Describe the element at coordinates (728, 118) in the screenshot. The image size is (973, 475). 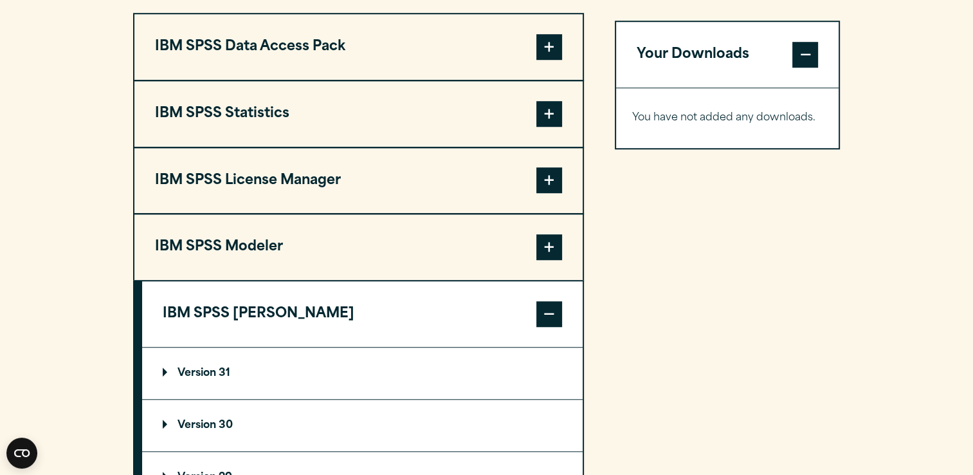
I see `p: You have not added any downloads.` at that location.